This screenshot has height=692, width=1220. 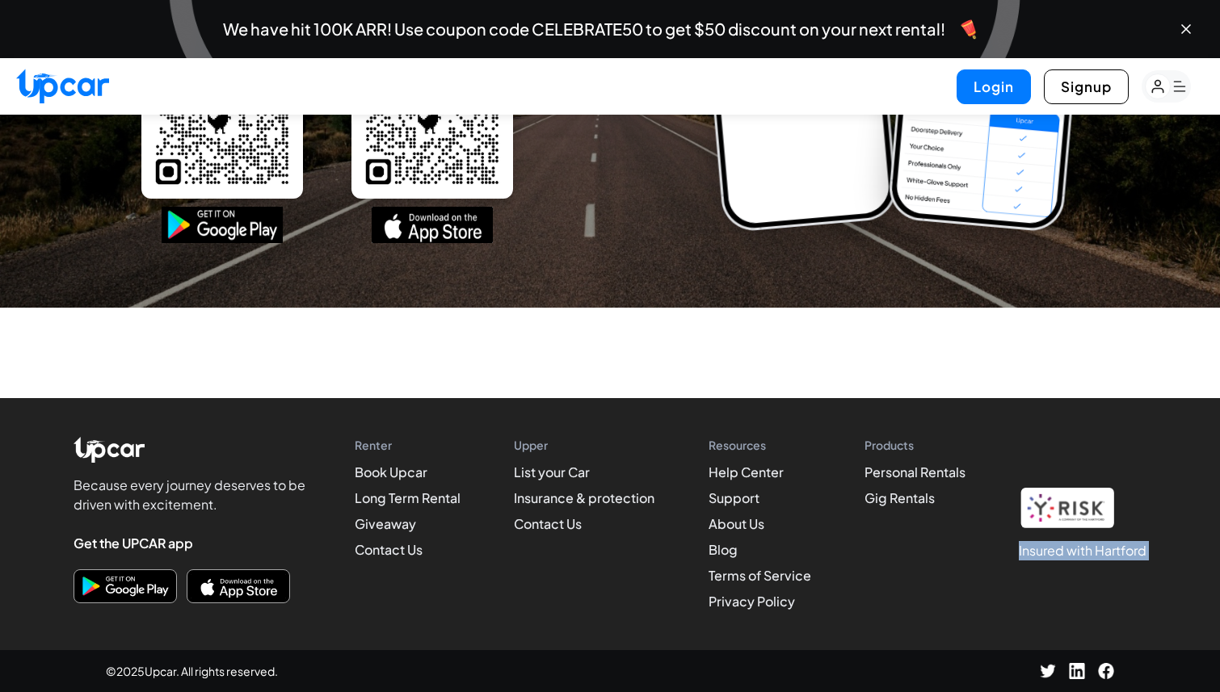 What do you see at coordinates (584, 498) in the screenshot?
I see `a: Insurance & protection` at bounding box center [584, 498].